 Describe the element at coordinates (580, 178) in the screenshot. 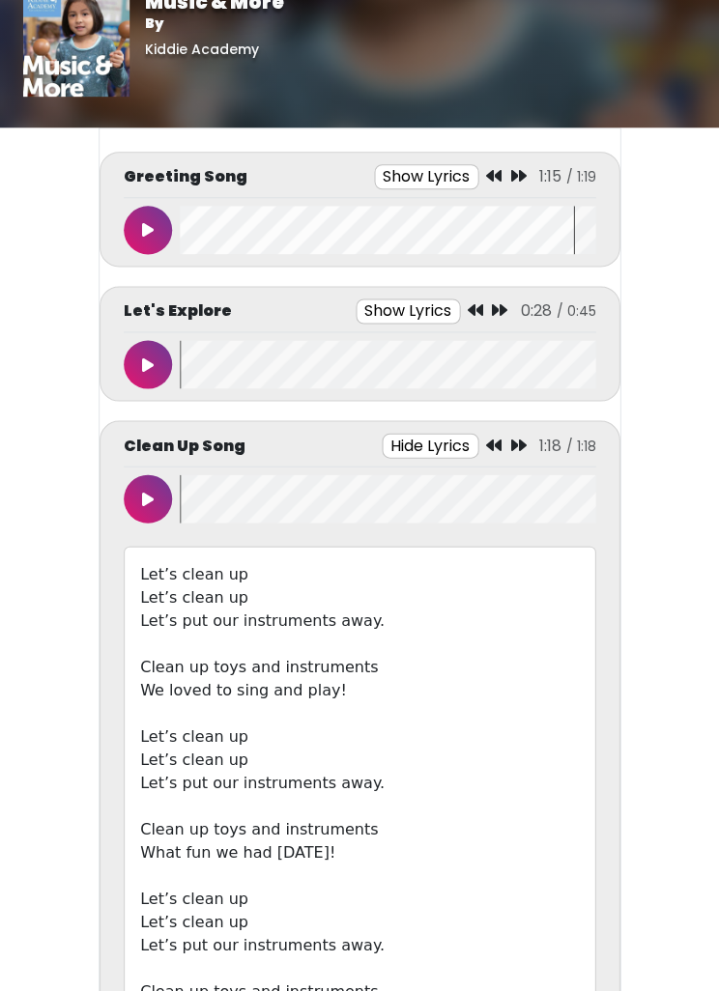

I see `span: / 1:19` at that location.